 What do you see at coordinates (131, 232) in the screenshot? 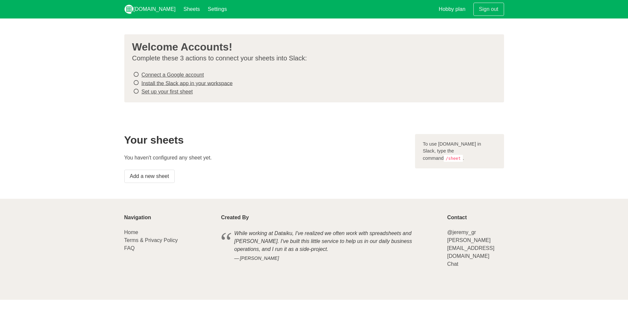
I see `a: Home` at bounding box center [131, 232].